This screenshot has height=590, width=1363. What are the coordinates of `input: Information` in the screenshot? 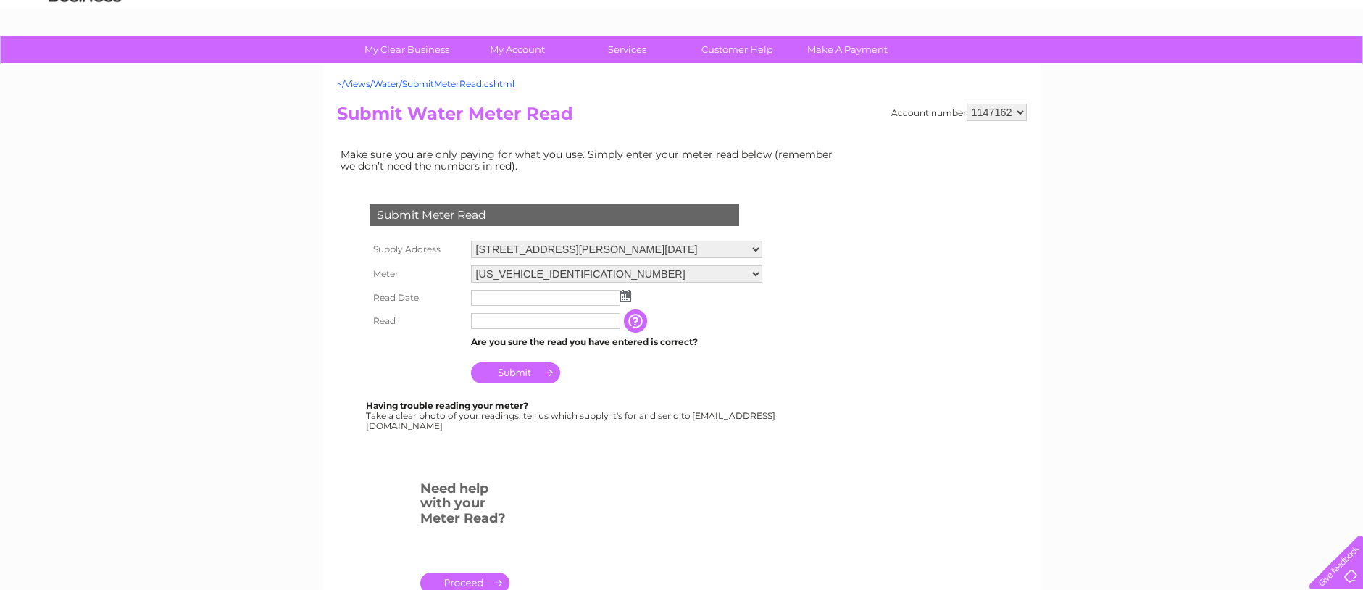 It's located at (637, 321).